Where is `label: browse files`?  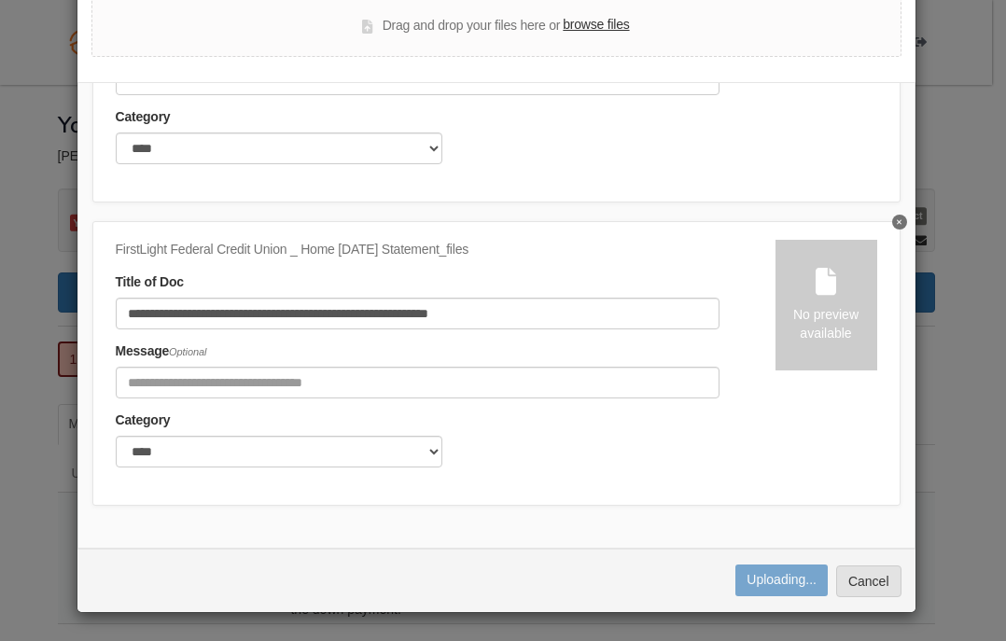 label: browse files is located at coordinates (595, 25).